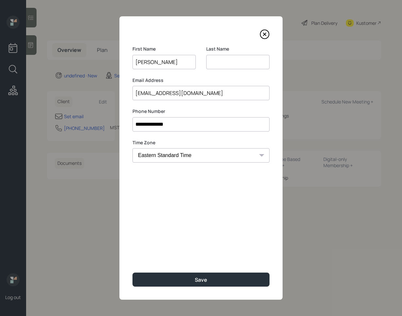 This screenshot has width=402, height=316. Describe the element at coordinates (201, 111) in the screenshot. I see `label: Phone Number` at that location.